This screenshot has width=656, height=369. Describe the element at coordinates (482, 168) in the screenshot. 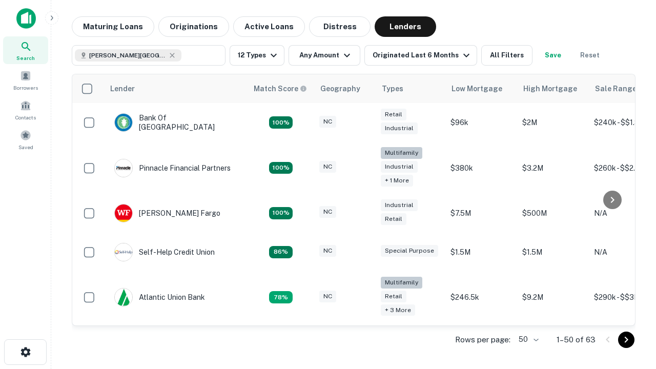

I see `td: $380k` at that location.